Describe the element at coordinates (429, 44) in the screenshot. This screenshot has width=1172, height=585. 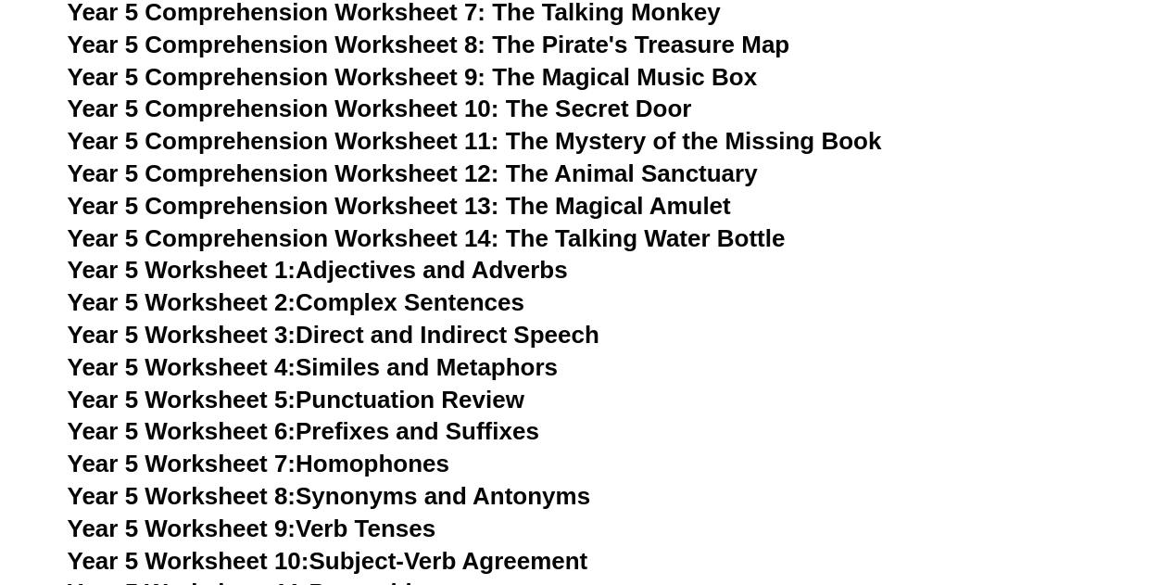
I see `a: Year 5 Comprehension Worksheet 8: The Pirate's Treasure Map` at that location.